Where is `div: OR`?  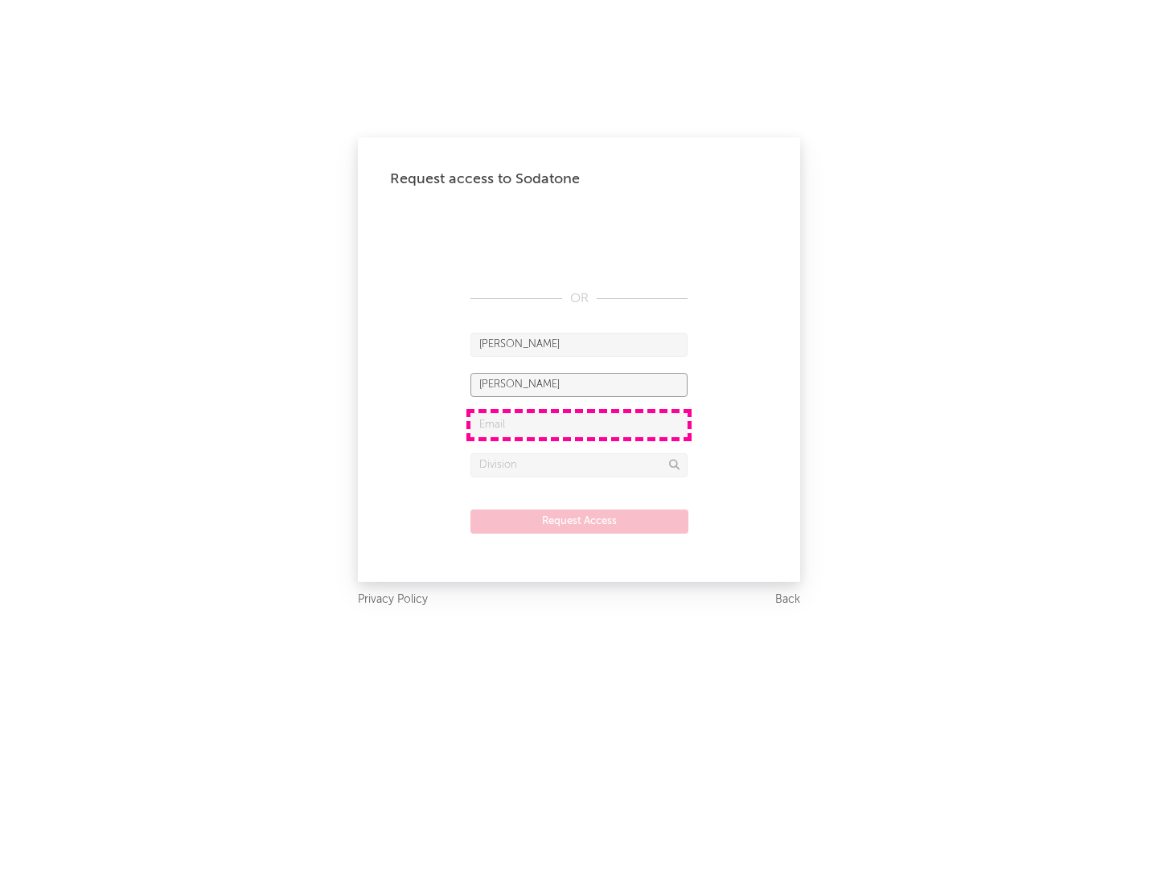 div: OR is located at coordinates (579, 299).